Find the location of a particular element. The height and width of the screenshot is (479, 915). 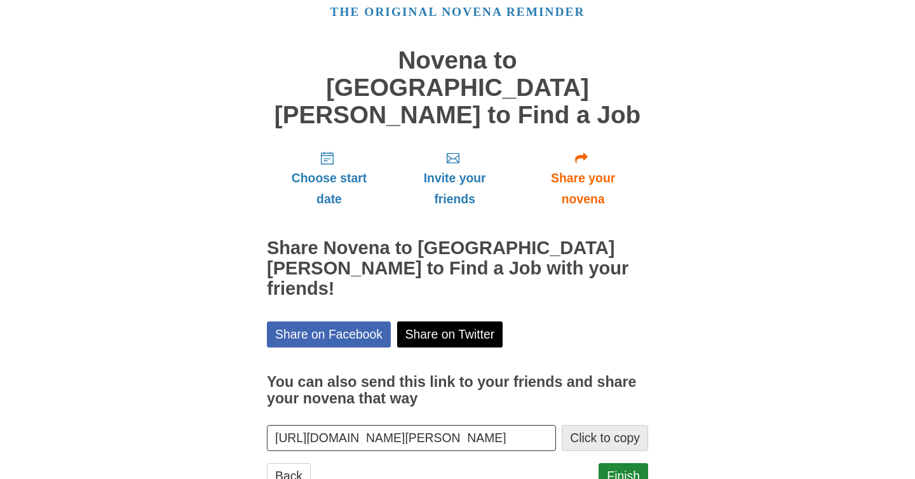

a: Share on Twitter is located at coordinates (450, 334).